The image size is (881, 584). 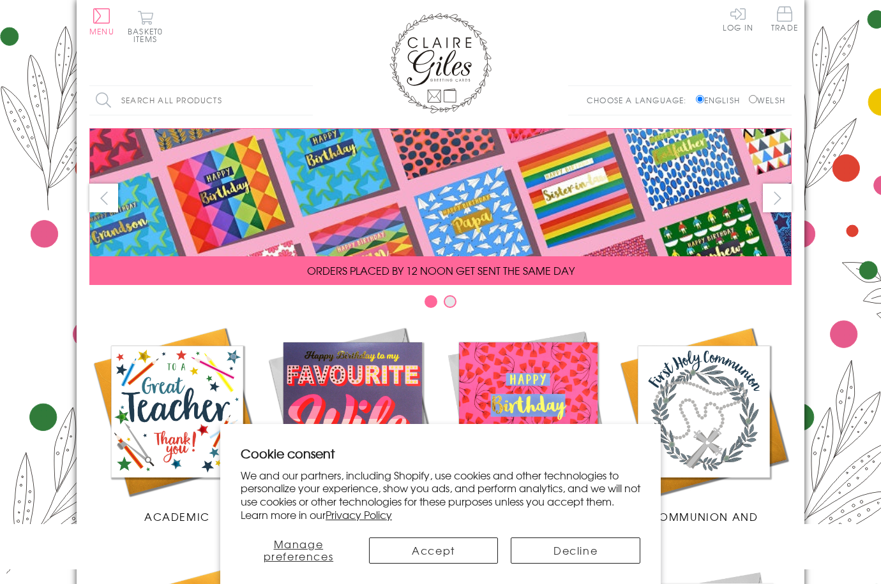 What do you see at coordinates (431, 302) in the screenshot?
I see `button: Carousel Page 1 (Current Slide)` at bounding box center [431, 302].